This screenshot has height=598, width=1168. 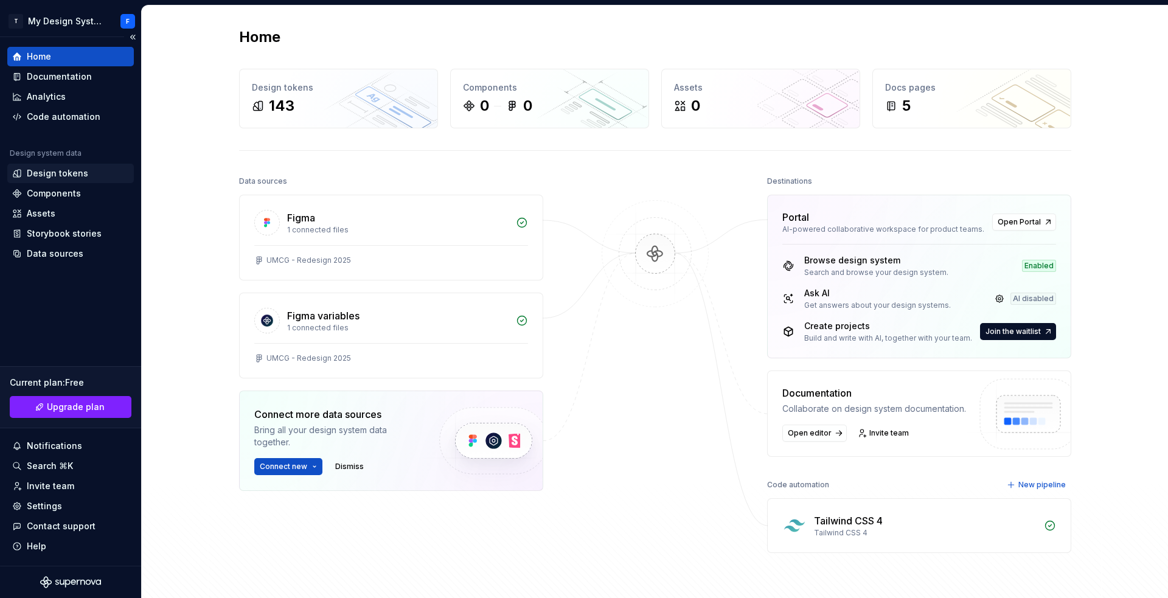 What do you see at coordinates (1037, 485) in the screenshot?
I see `button: New pipeline` at bounding box center [1037, 485].